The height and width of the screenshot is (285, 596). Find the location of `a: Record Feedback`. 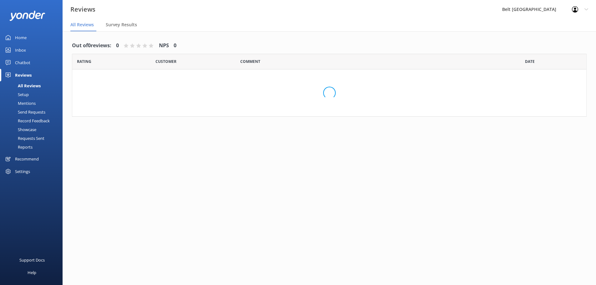

a: Record Feedback is located at coordinates (33, 121).